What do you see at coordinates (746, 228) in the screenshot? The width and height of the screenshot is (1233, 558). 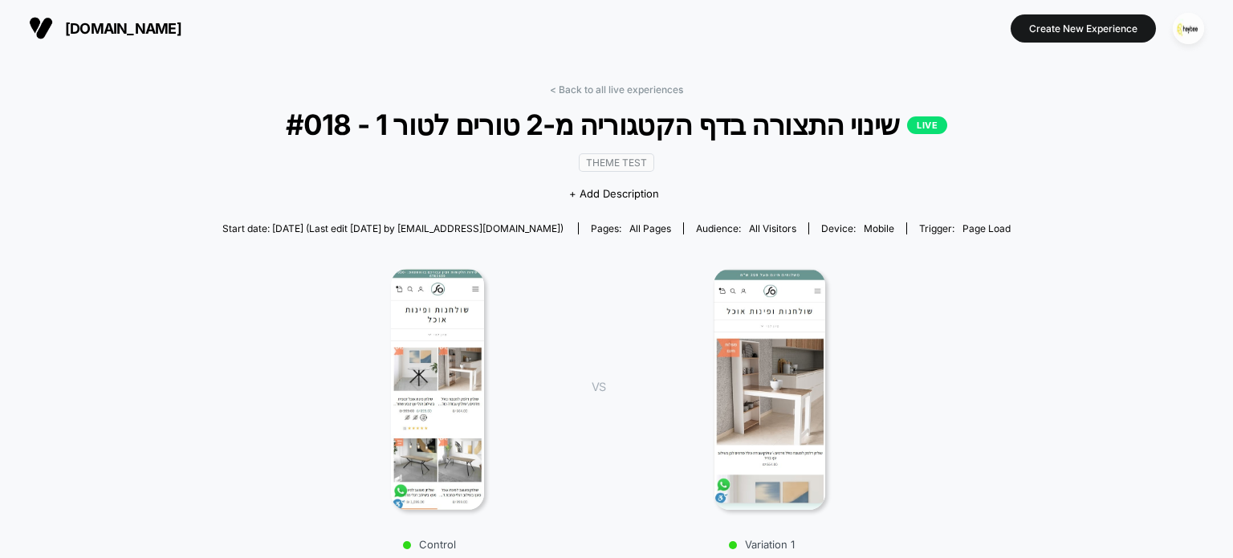 I see `div: Audience:` at bounding box center [746, 228].